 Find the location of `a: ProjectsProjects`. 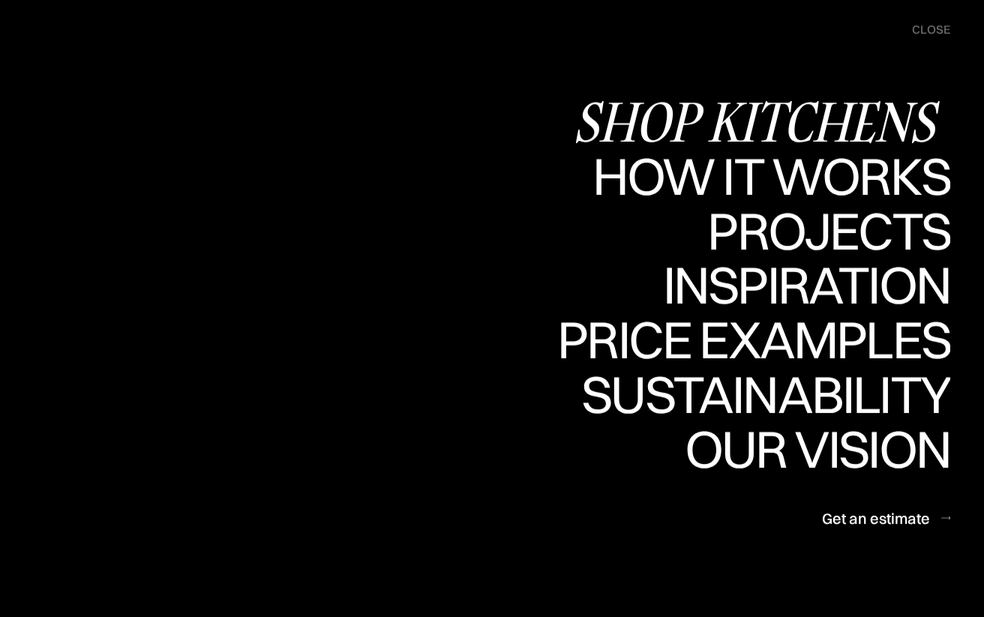

a: ProjectsProjects is located at coordinates (828, 231).